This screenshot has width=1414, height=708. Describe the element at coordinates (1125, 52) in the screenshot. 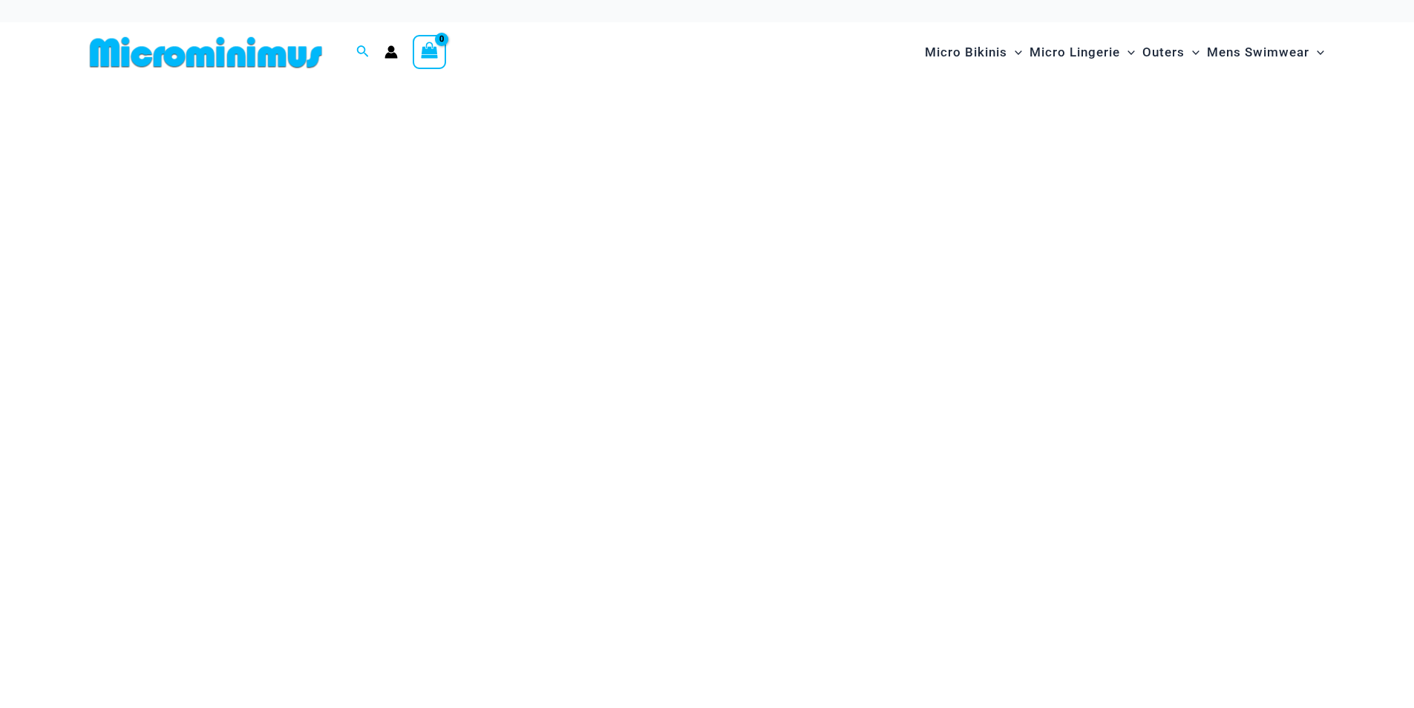

I see `nav: Site Navigation` at that location.